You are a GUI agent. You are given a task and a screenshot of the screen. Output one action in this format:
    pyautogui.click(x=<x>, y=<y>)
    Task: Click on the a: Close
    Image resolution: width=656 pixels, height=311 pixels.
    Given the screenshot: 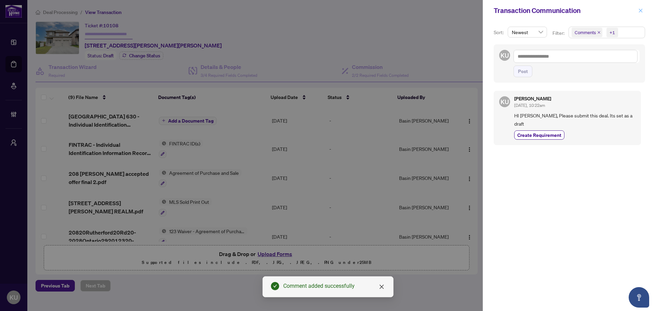 What is the action you would take?
    pyautogui.click(x=382, y=287)
    